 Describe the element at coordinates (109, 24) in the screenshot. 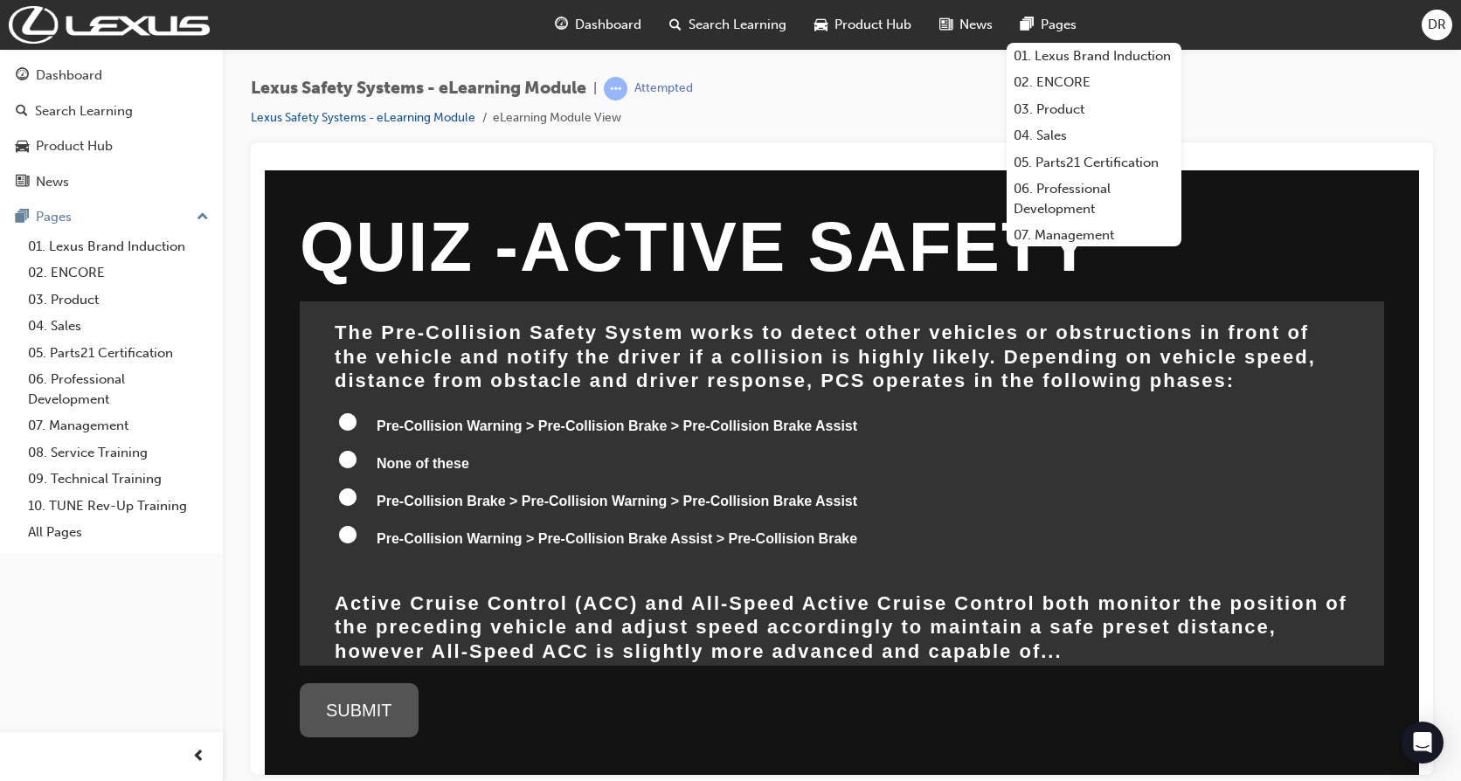

I see `img: Trak` at that location.